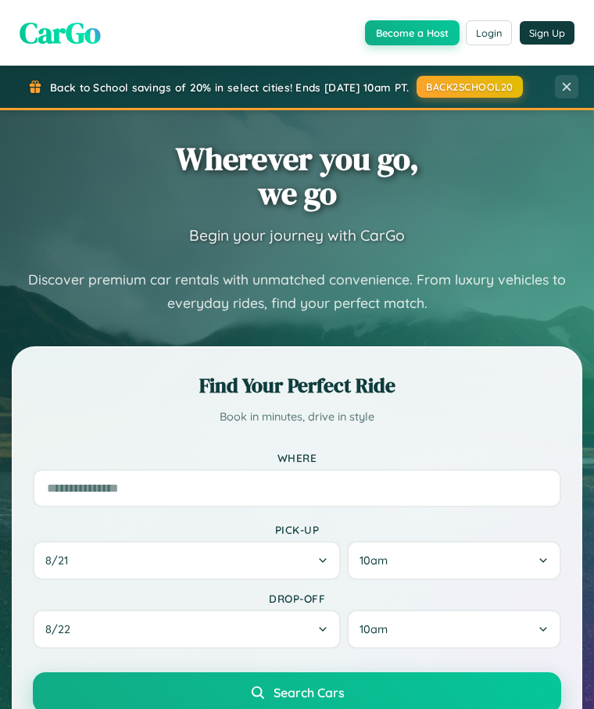 The image size is (594, 709). I want to click on span: 8 / 21, so click(60, 560).